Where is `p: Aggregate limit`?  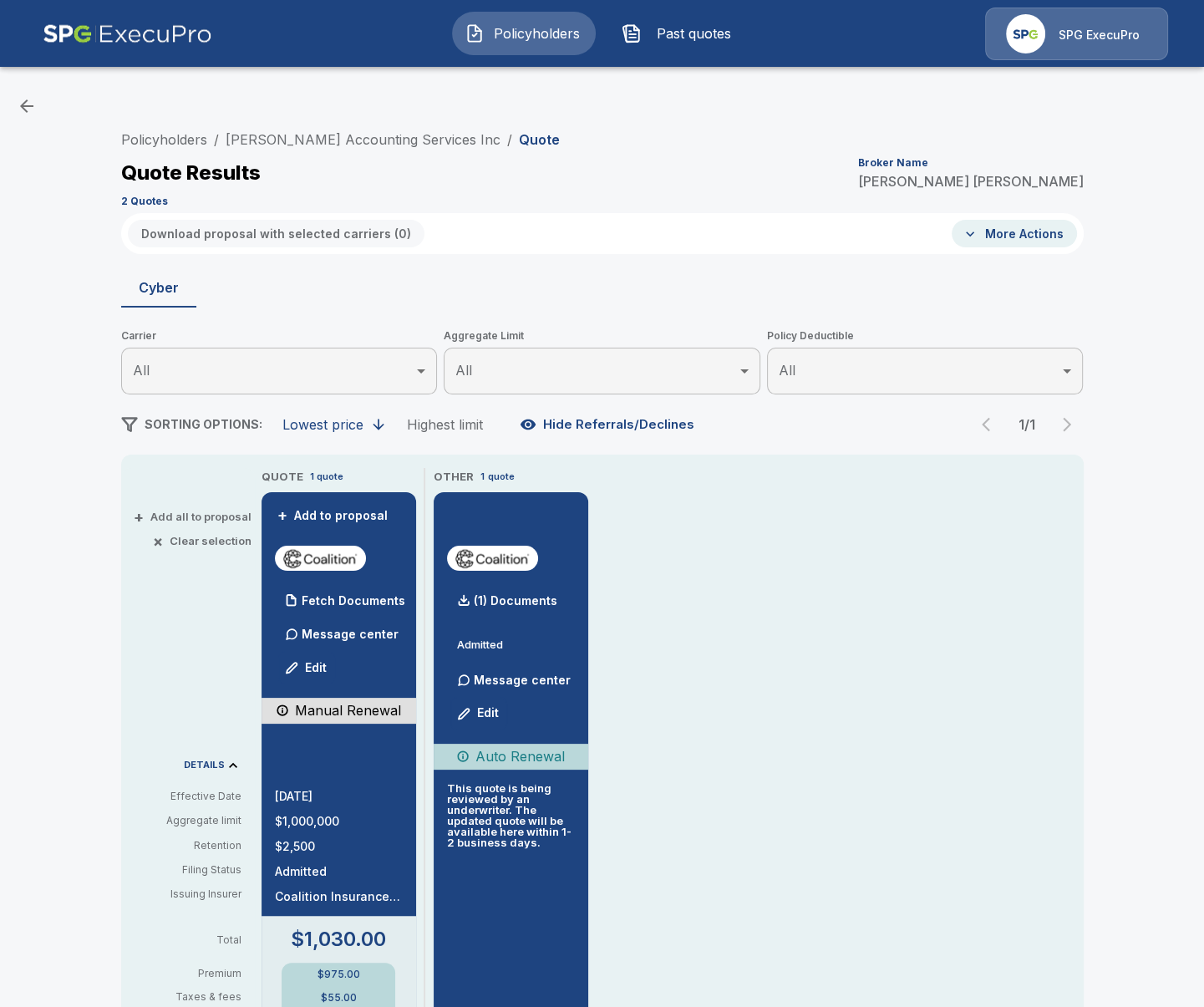
p: Aggregate limit is located at coordinates (188, 820).